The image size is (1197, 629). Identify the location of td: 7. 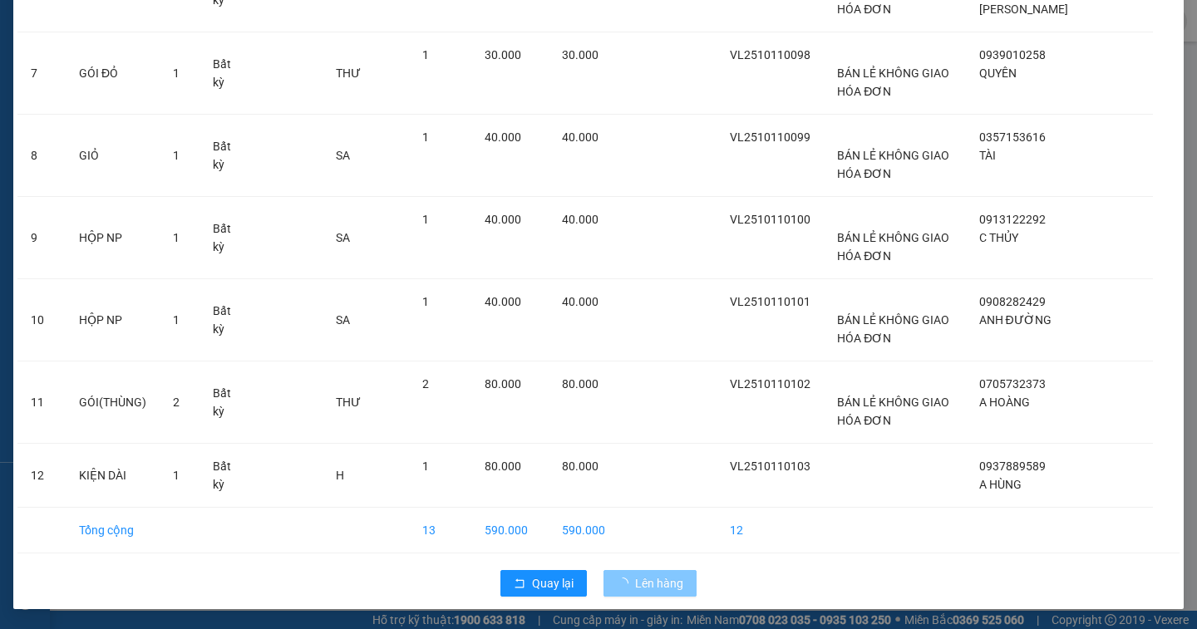
(42, 73).